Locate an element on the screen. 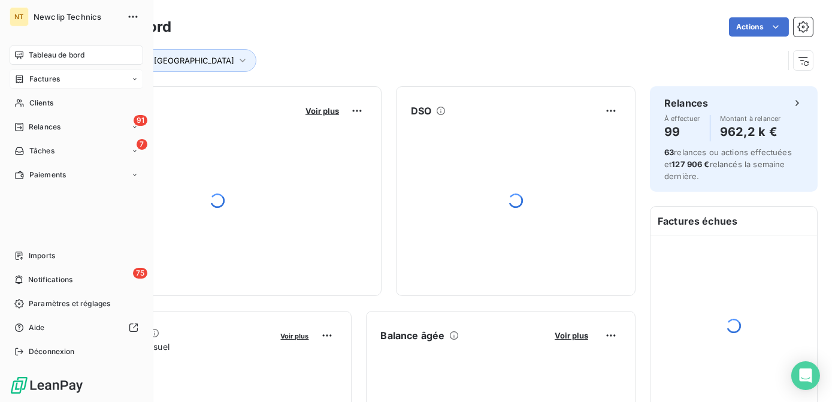 Image resolution: width=832 pixels, height=402 pixels. span: Imports is located at coordinates (42, 256).